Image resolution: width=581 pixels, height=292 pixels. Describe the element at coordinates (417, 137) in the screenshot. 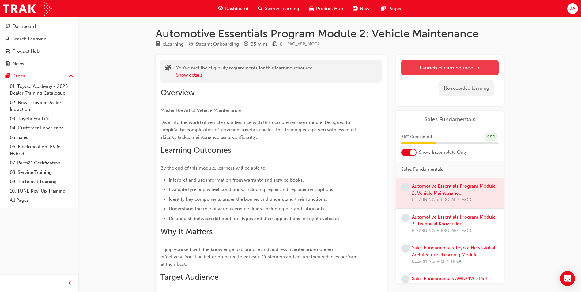

I see `span: 36 % Completed` at that location.